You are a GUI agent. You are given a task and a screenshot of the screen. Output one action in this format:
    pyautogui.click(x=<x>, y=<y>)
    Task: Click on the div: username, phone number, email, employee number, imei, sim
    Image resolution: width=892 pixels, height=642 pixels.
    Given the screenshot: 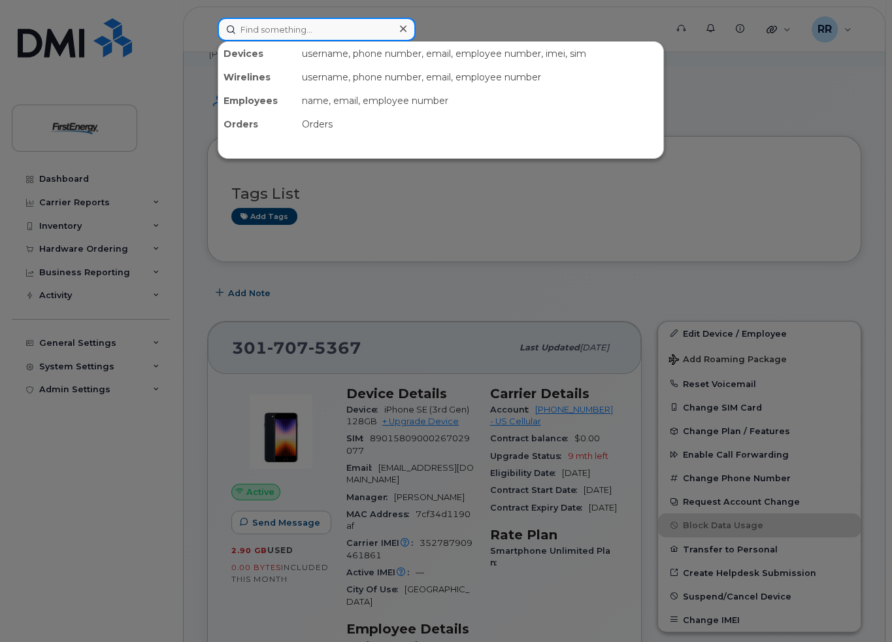 What is the action you would take?
    pyautogui.click(x=480, y=54)
    